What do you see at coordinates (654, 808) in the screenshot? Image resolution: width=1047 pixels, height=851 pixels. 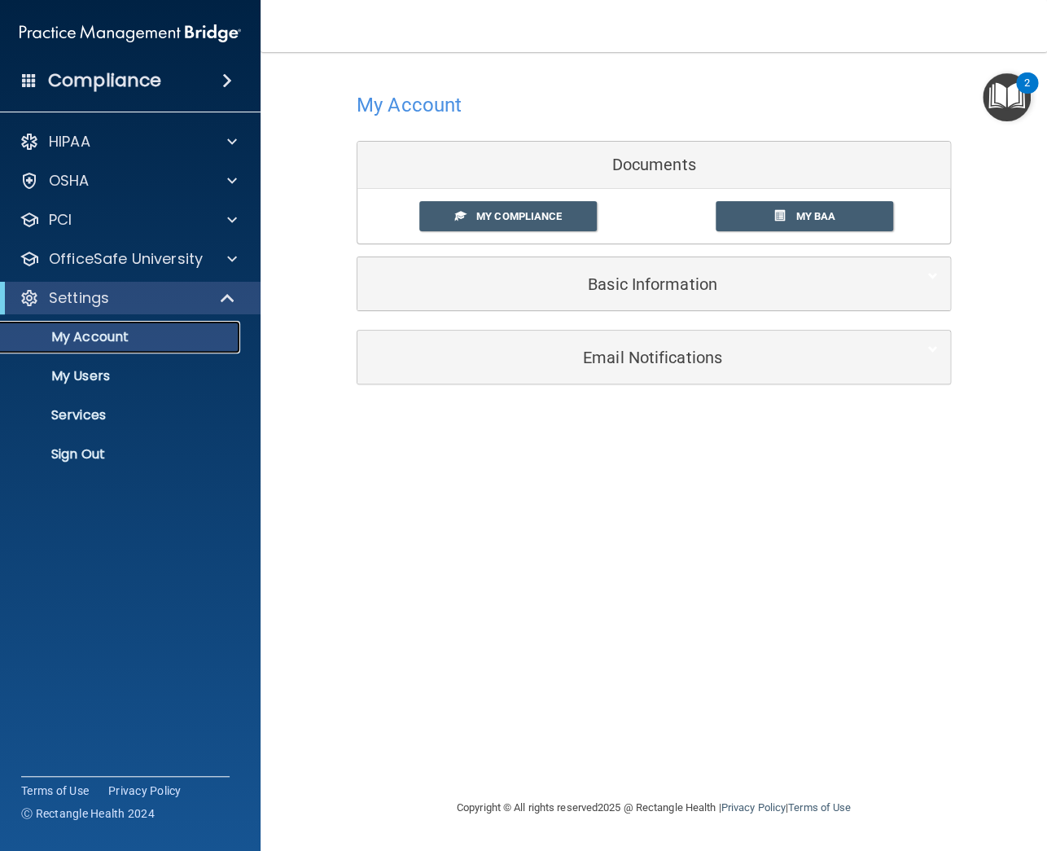 I see `div: Copyright © All rights reserved 2025 @ Rectangle Health | |` at bounding box center [654, 808].